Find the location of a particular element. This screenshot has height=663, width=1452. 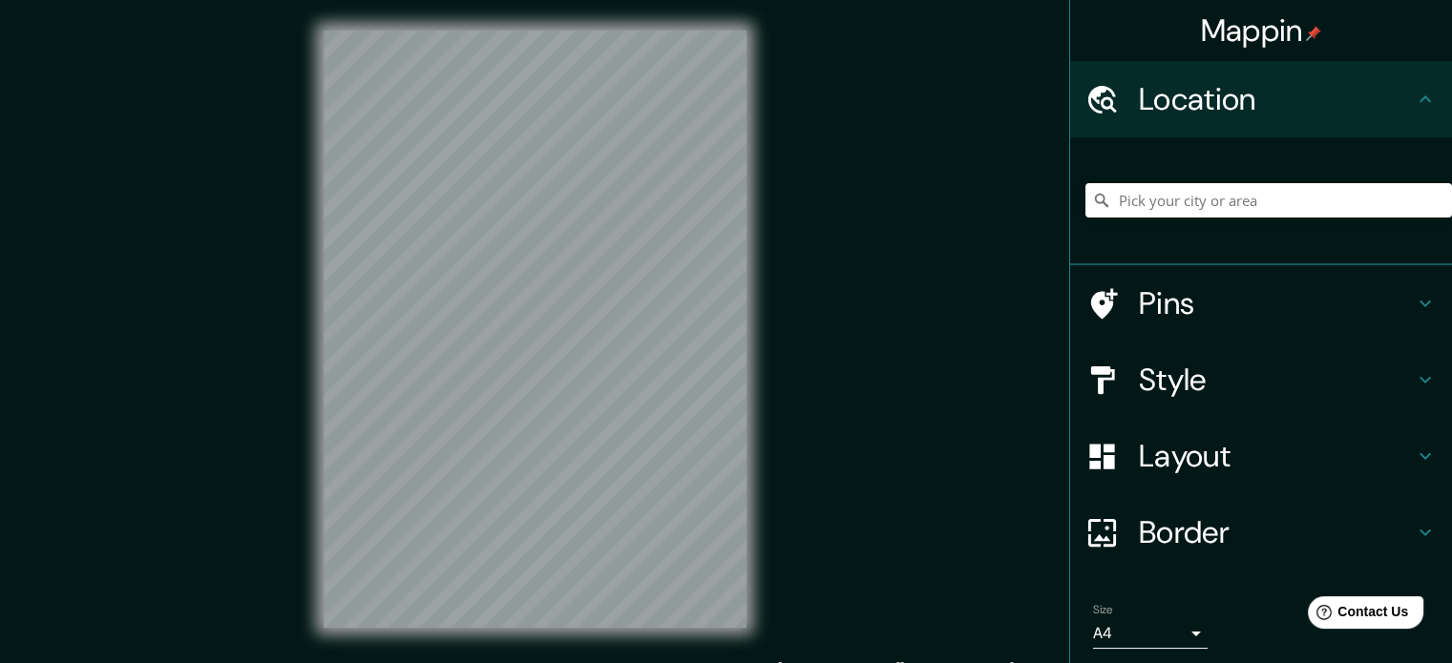

img: pin-icon.png is located at coordinates (1313, 33).